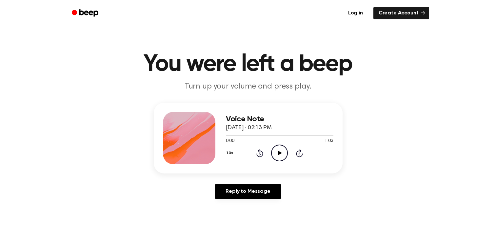  I want to click on h1: You were left a beep, so click(248, 64).